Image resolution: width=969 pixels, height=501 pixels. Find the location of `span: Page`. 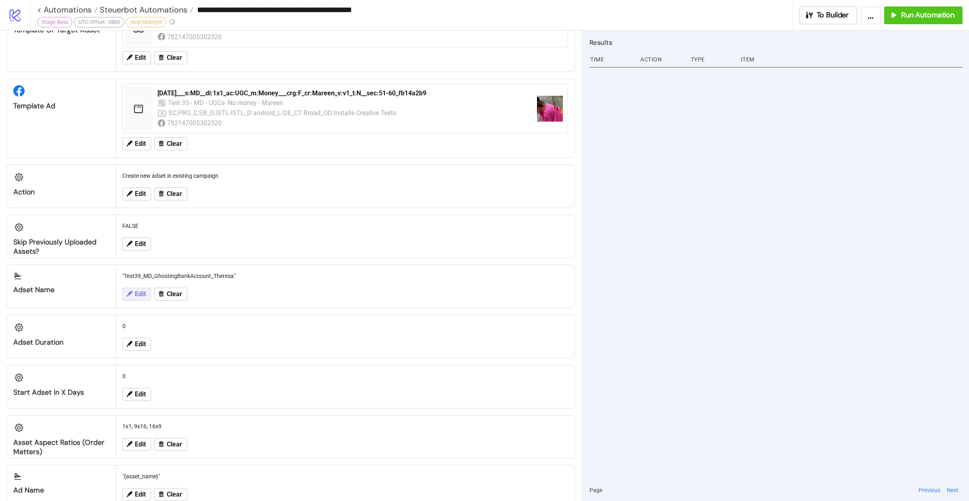

span: Page is located at coordinates (596, 490).